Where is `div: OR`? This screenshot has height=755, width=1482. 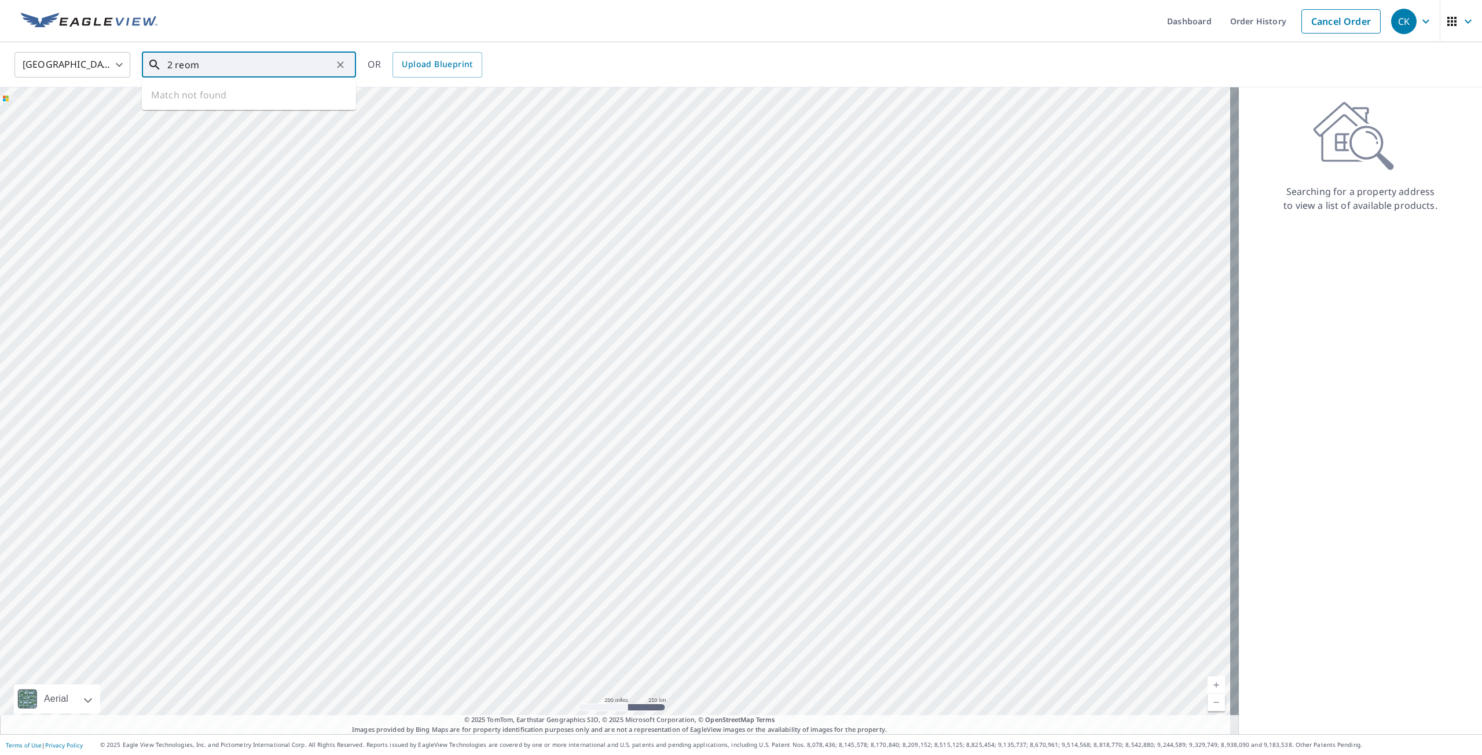
div: OR is located at coordinates (425, 65).